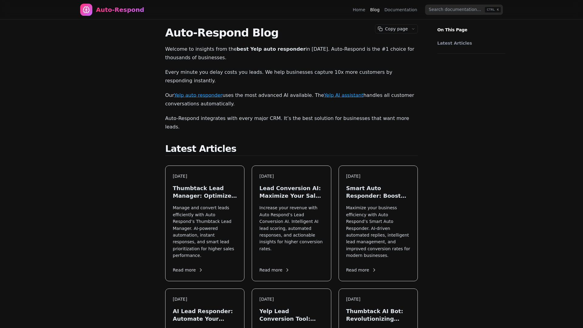 The width and height of the screenshot is (583, 328). I want to click on p: On This Page, so click(472, 26).